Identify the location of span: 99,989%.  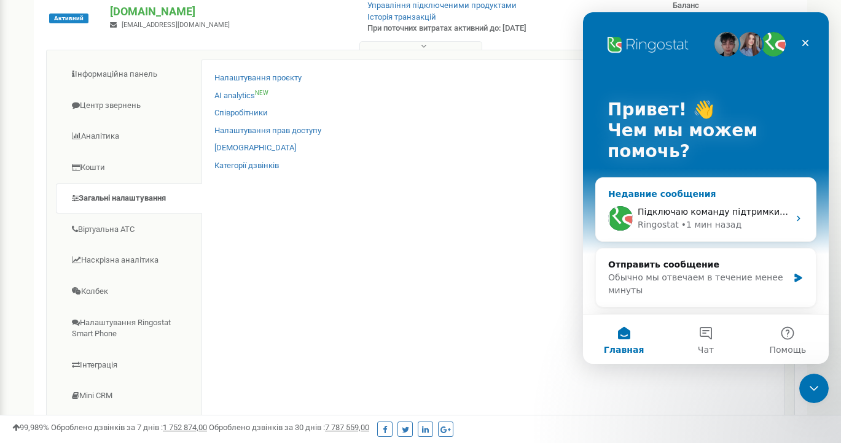
(31, 427).